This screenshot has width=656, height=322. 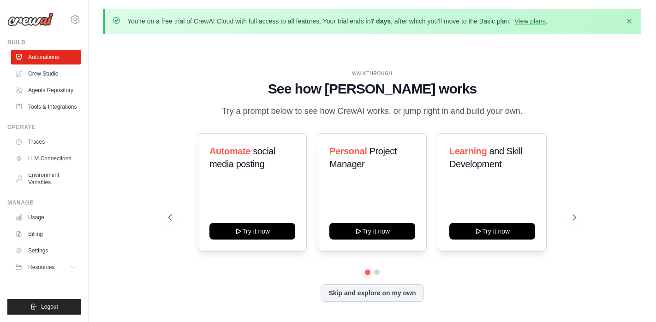 I want to click on a: View plans, so click(x=530, y=21).